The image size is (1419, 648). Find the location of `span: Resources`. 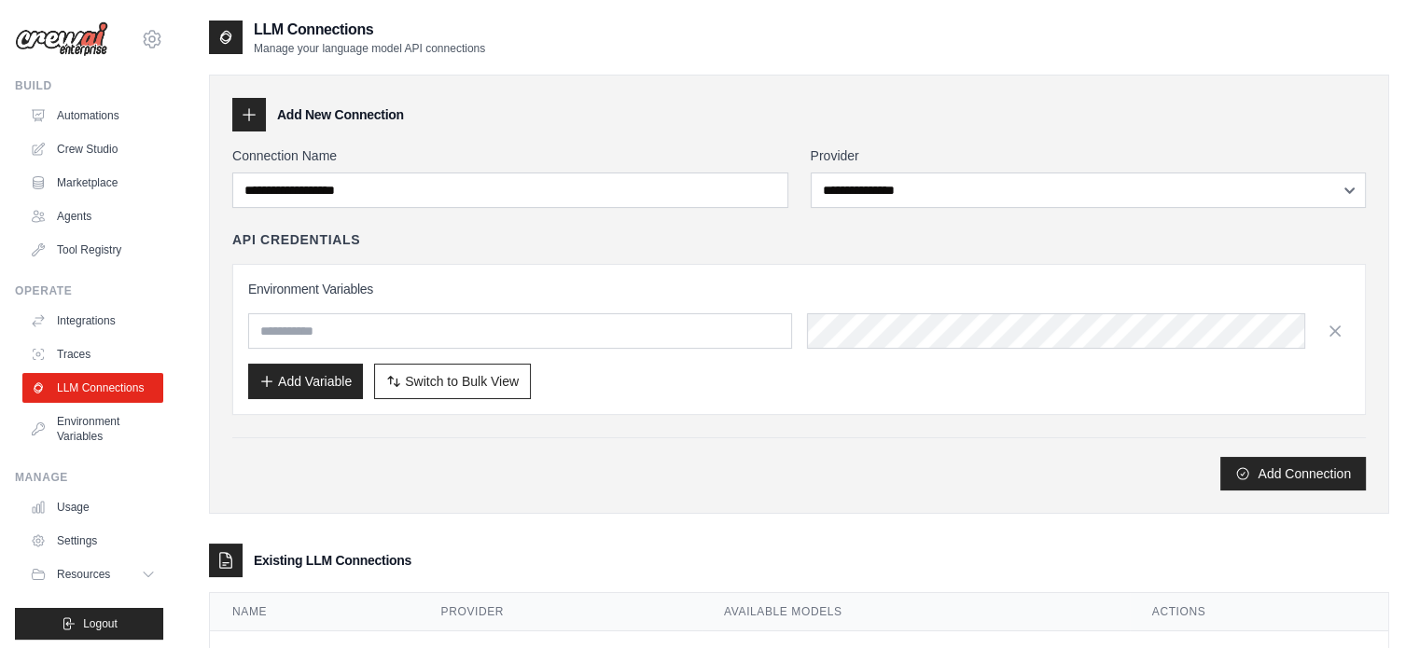

span: Resources is located at coordinates (83, 575).